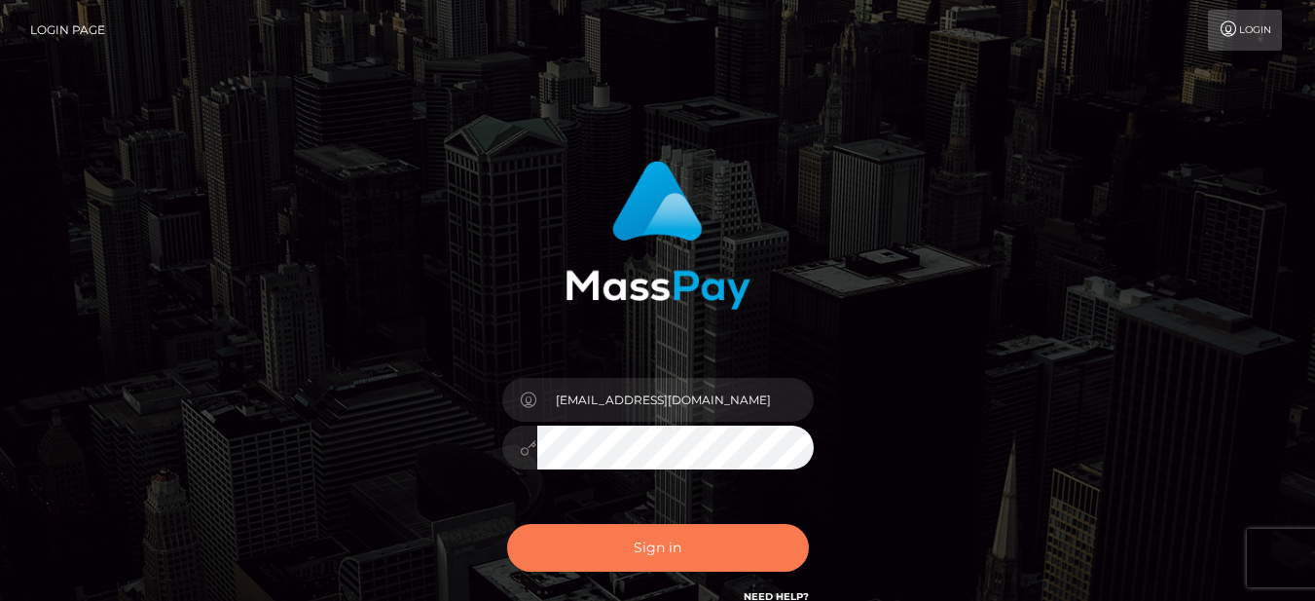 Image resolution: width=1315 pixels, height=601 pixels. Describe the element at coordinates (1245, 30) in the screenshot. I see `a: Login` at that location.